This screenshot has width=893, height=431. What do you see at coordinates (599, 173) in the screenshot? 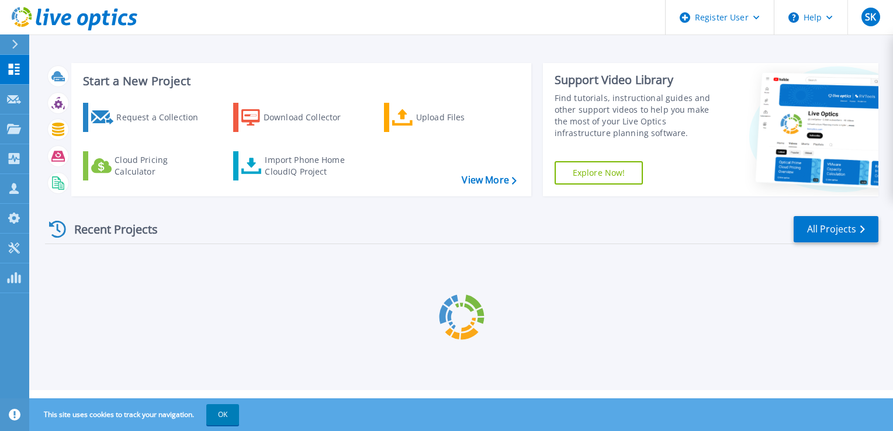
I see `a: Explore Now!` at bounding box center [599, 173].